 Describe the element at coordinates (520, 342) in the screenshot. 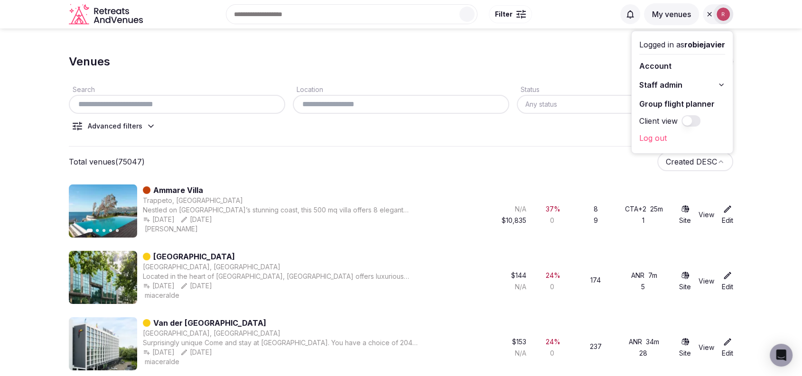

I see `button: $153` at that location.